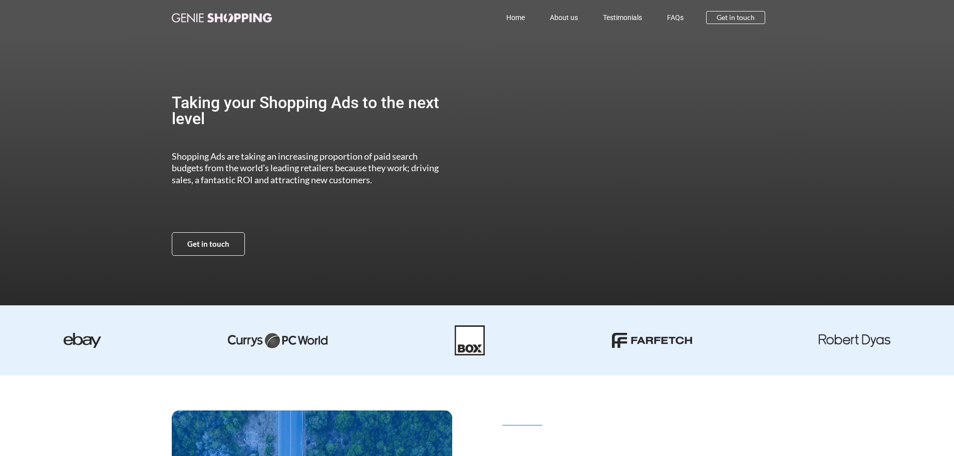 Image resolution: width=954 pixels, height=456 pixels. I want to click on img: robert dyas, so click(855, 341).